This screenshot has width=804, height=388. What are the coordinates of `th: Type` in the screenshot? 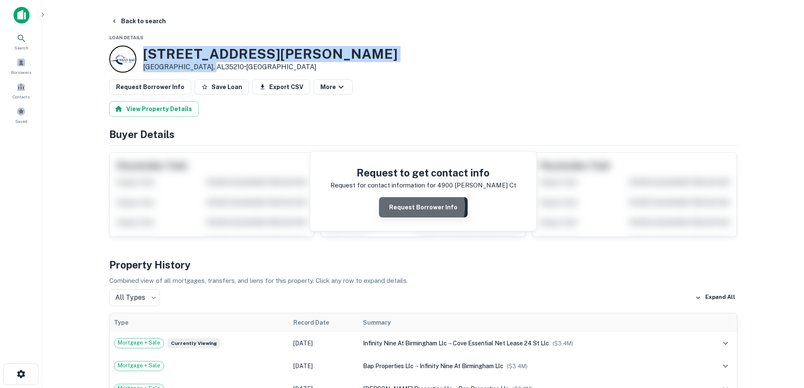 It's located at (200, 323).